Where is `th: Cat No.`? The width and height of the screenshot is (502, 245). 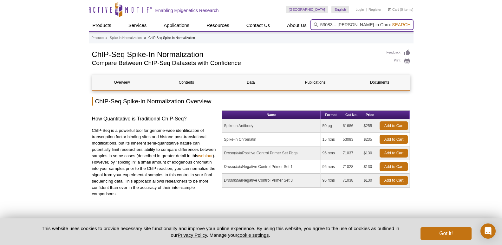
th: Cat No. is located at coordinates (351, 115).